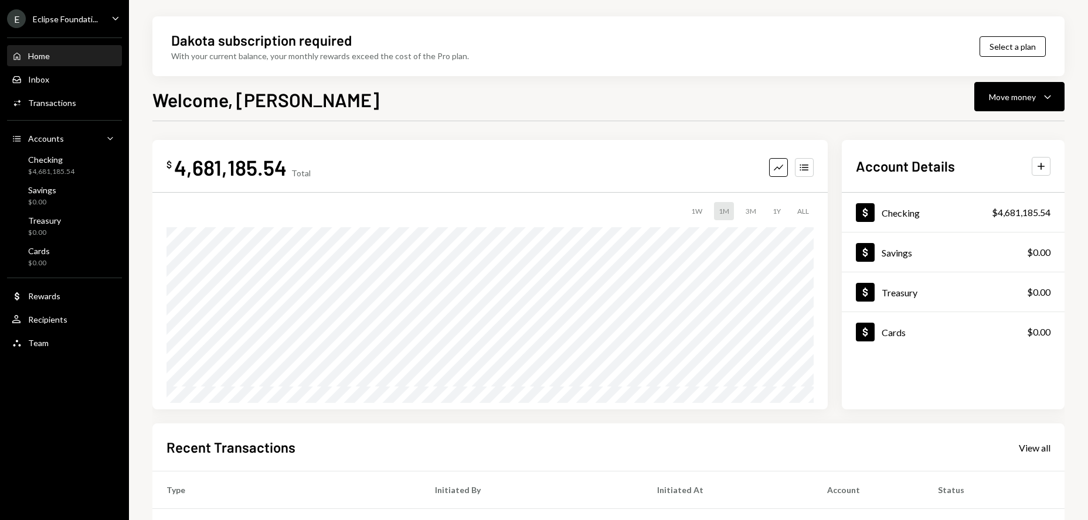  Describe the element at coordinates (1012, 97) in the screenshot. I see `div: Move money` at that location.